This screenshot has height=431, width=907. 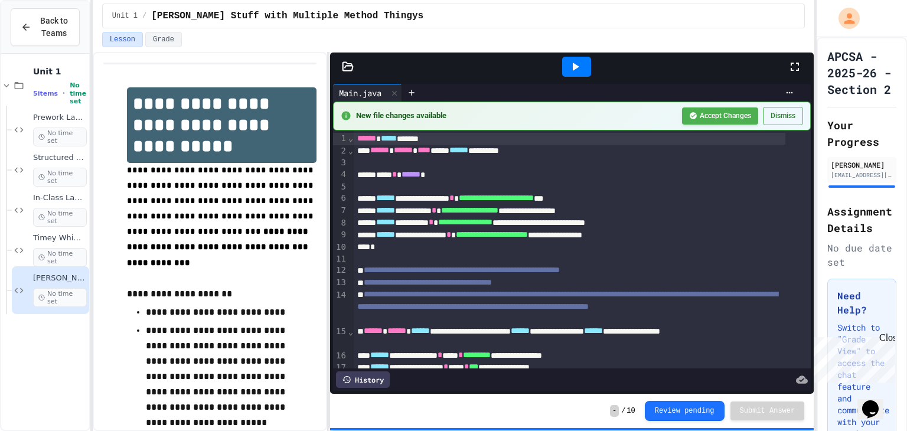 I want to click on h1: APCSA - 2025-26 - Section 2, so click(x=862, y=73).